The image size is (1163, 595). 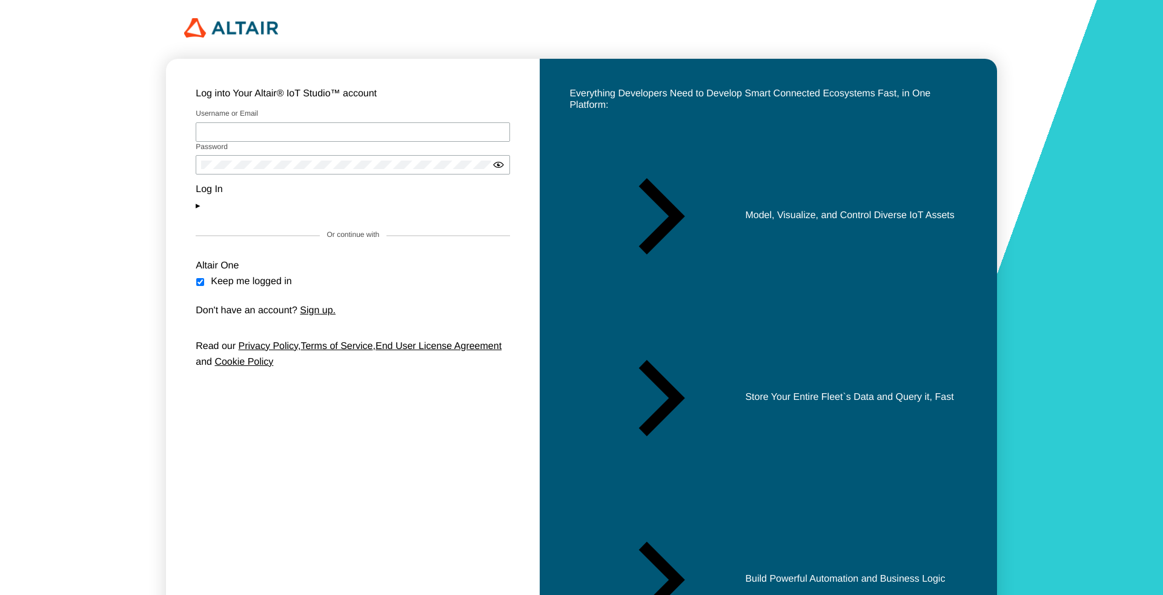 I want to click on unity-typography: Log into Your Altair® IoT Studio™ account, so click(x=352, y=94).